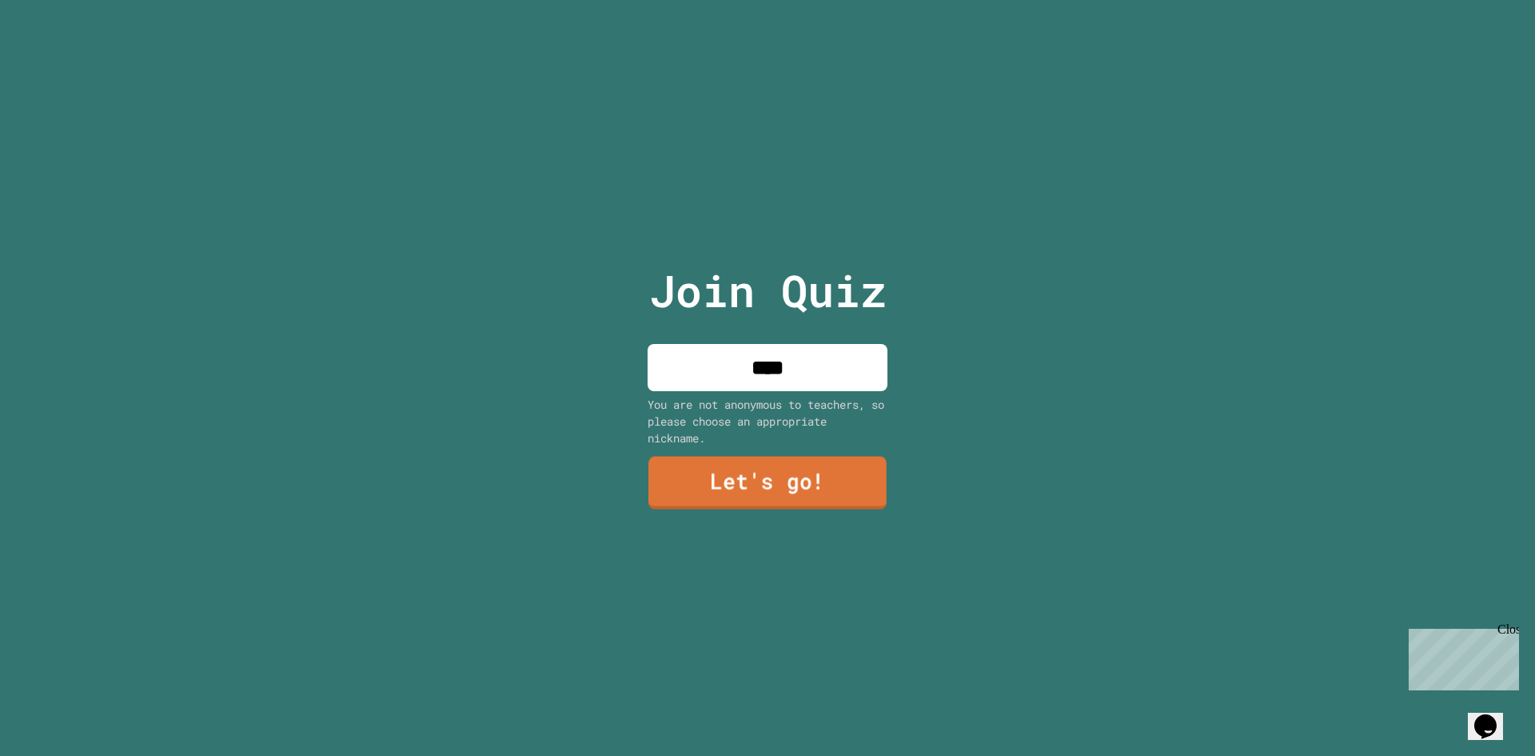 The image size is (1535, 756). What do you see at coordinates (58, 54) in the screenshot?
I see `div: Chat with us now!Close` at bounding box center [58, 54].